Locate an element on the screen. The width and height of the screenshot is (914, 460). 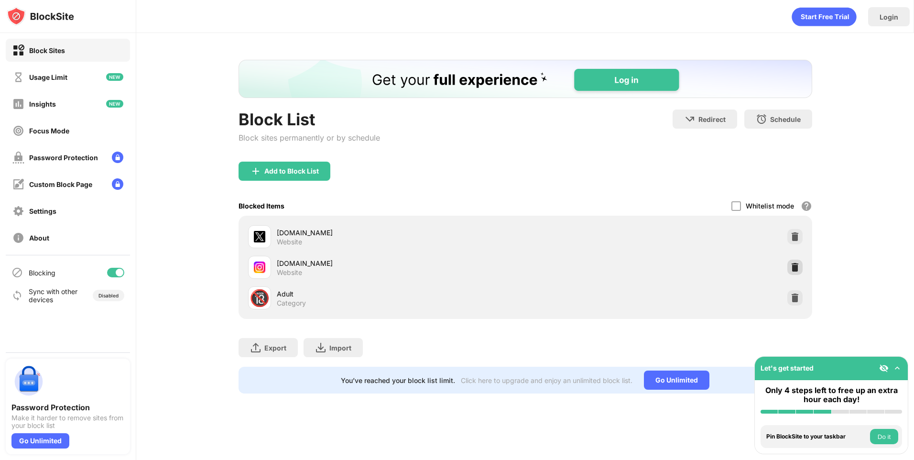
div: Import is located at coordinates (340, 347).